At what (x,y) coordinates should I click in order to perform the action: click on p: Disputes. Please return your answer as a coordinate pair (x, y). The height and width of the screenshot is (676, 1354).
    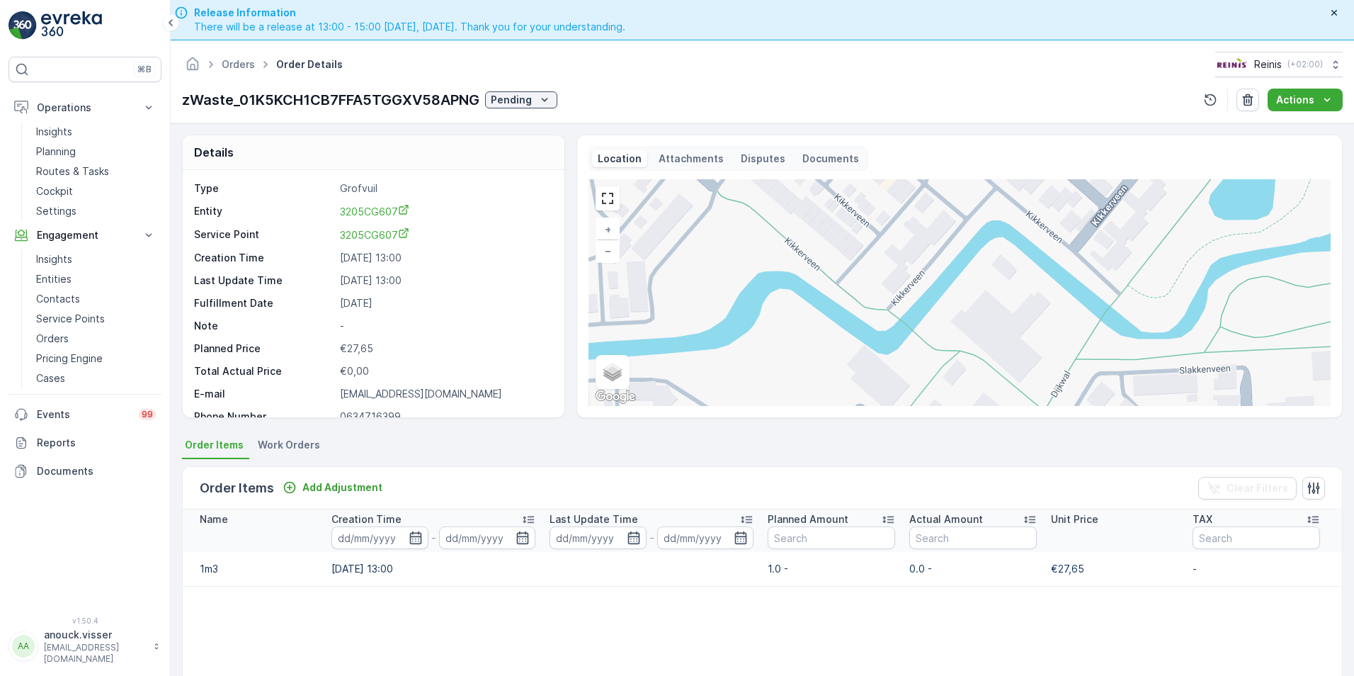
    Looking at the image, I should click on (763, 159).